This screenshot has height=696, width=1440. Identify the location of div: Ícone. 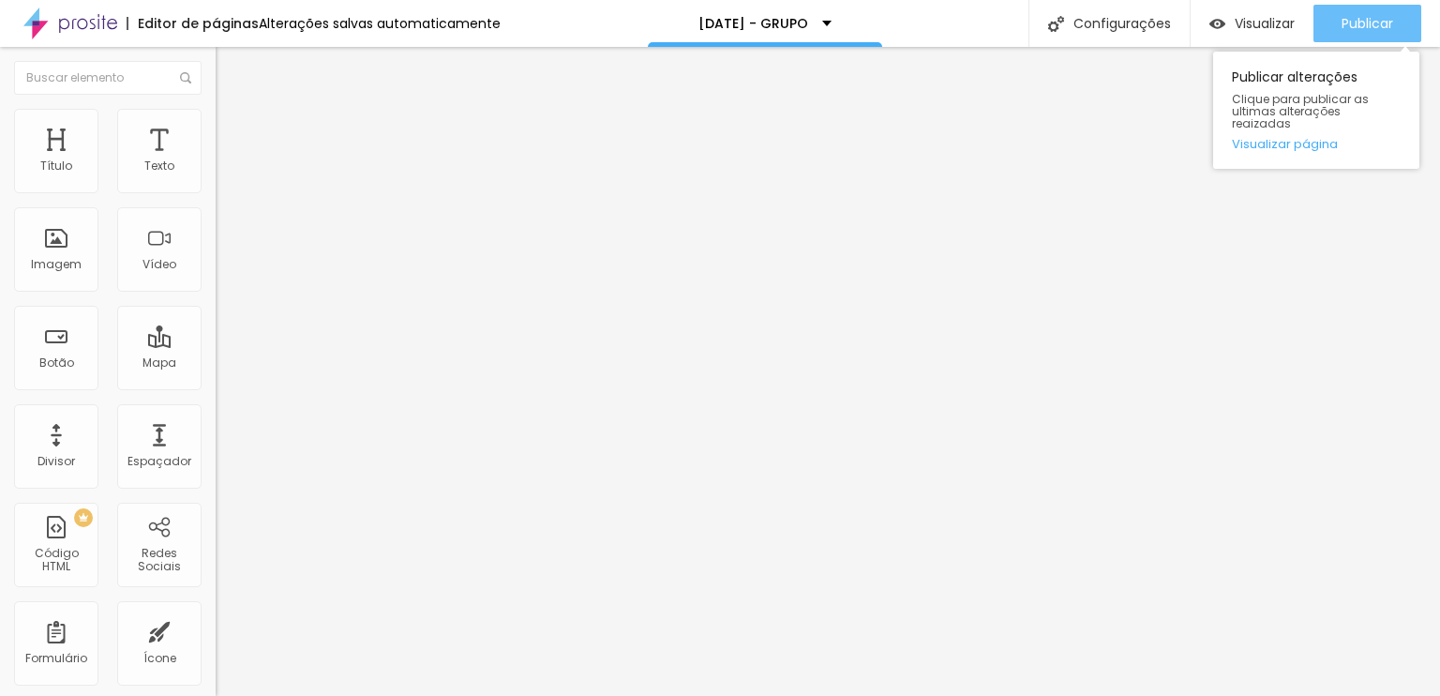
(159, 658).